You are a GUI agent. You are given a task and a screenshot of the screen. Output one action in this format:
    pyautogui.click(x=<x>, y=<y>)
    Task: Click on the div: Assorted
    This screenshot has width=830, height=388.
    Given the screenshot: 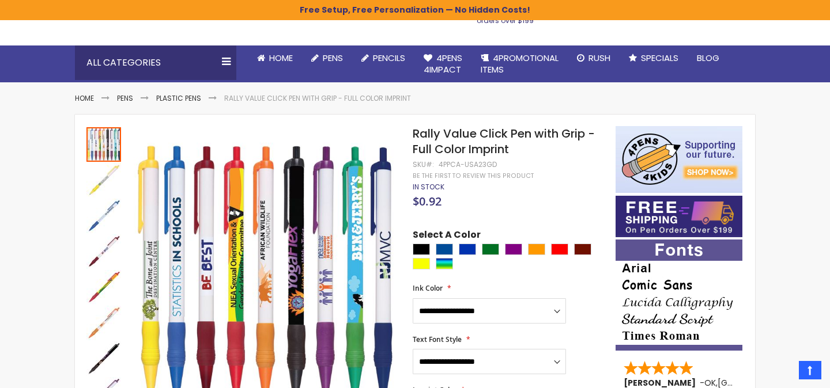 What is the action you would take?
    pyautogui.click(x=444, y=264)
    